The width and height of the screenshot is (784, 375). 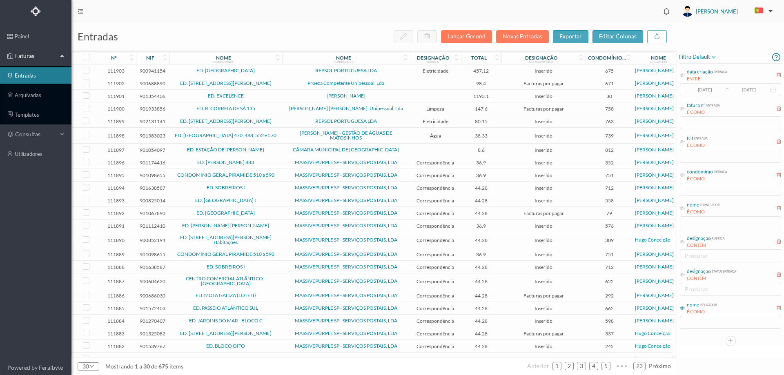 I want to click on span: 309, so click(x=609, y=240).